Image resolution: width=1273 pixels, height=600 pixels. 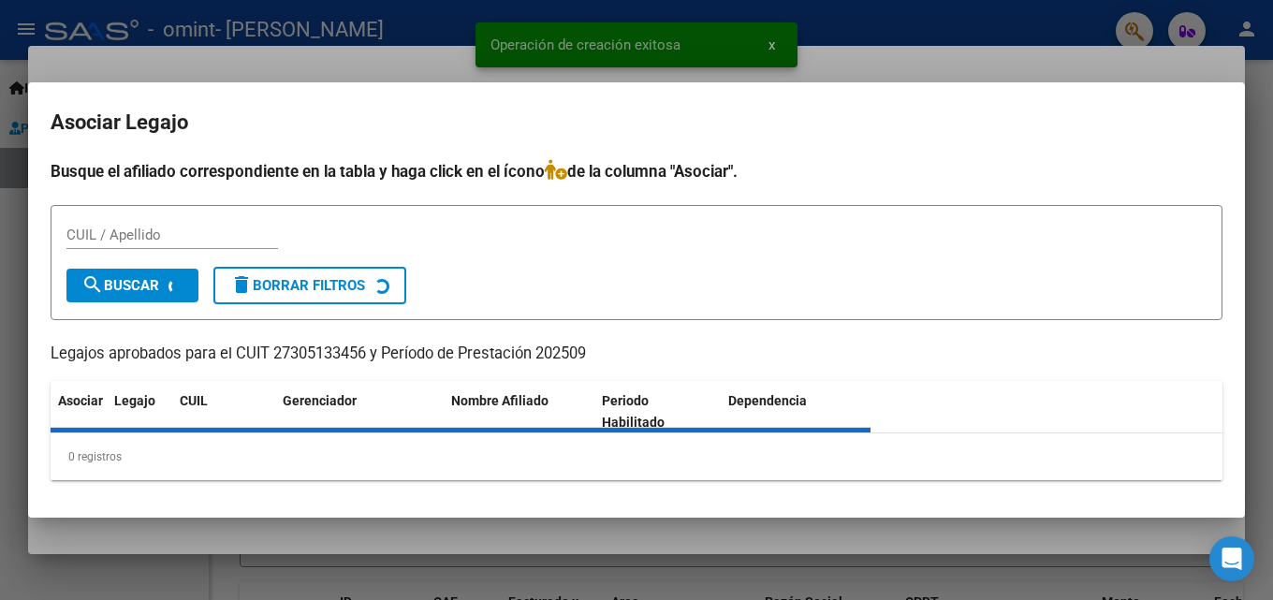 I want to click on datatable-header-cell: Nombre Afiliado, so click(x=518, y=412).